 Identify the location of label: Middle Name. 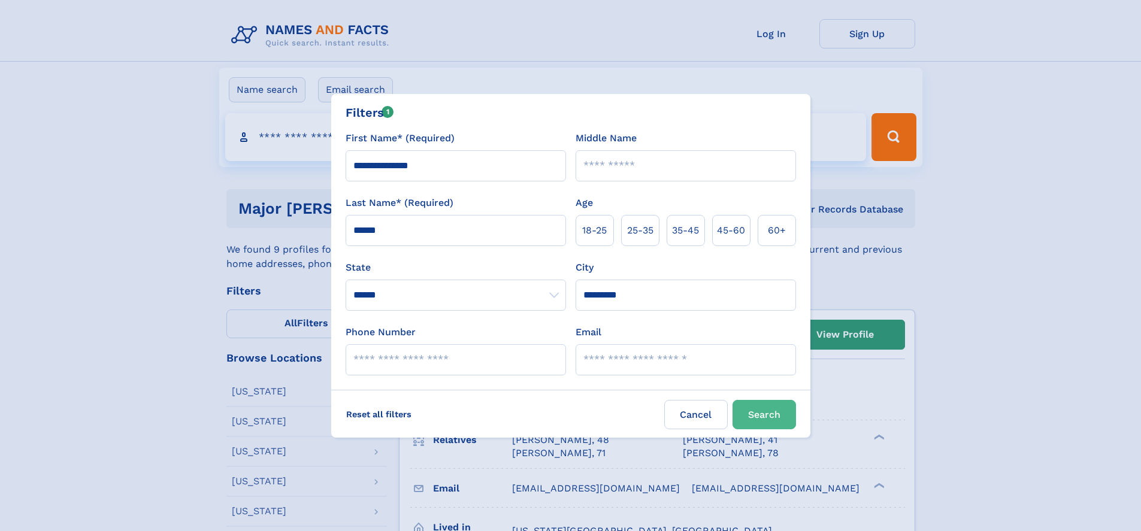
(606, 138).